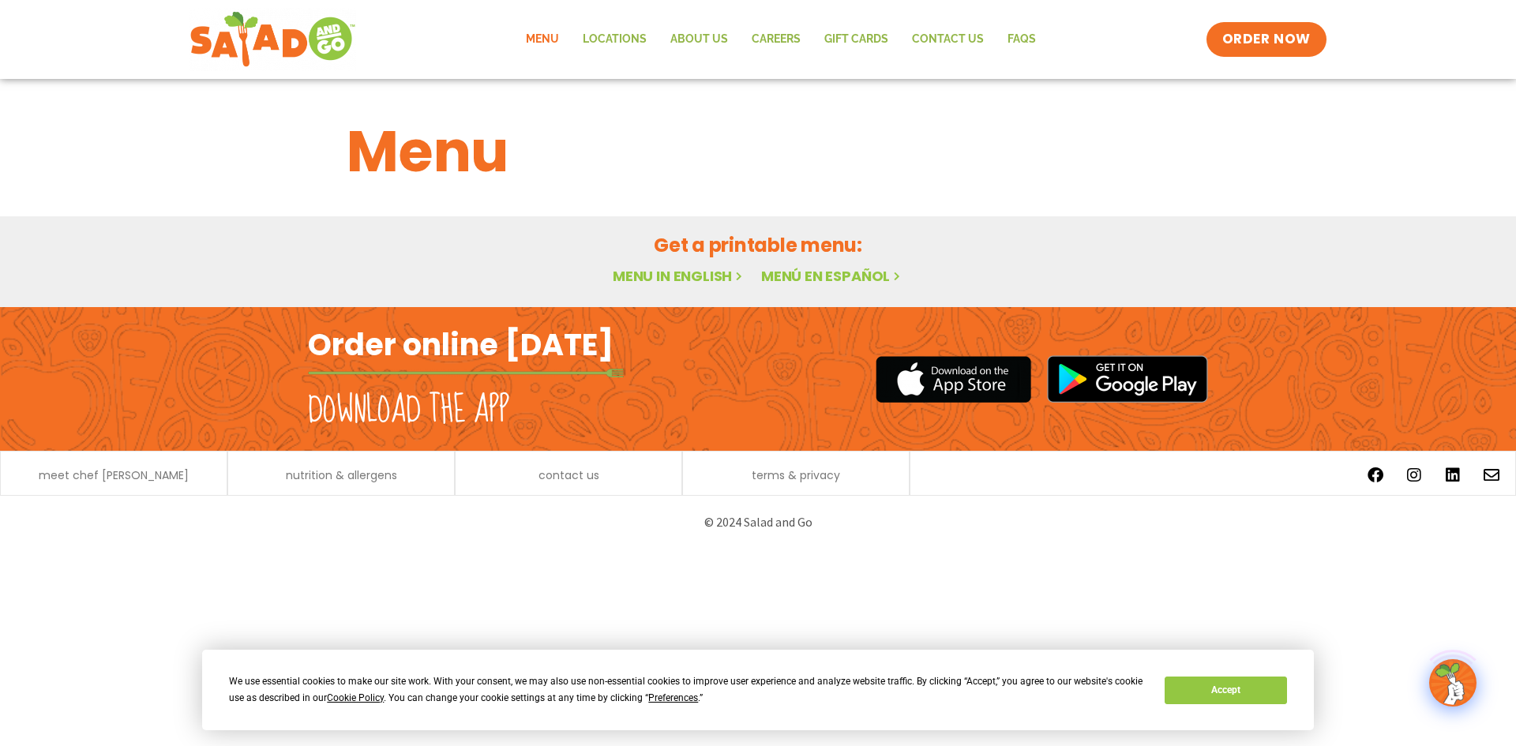  What do you see at coordinates (1267, 39) in the screenshot?
I see `a: ORDER NOW` at bounding box center [1267, 39].